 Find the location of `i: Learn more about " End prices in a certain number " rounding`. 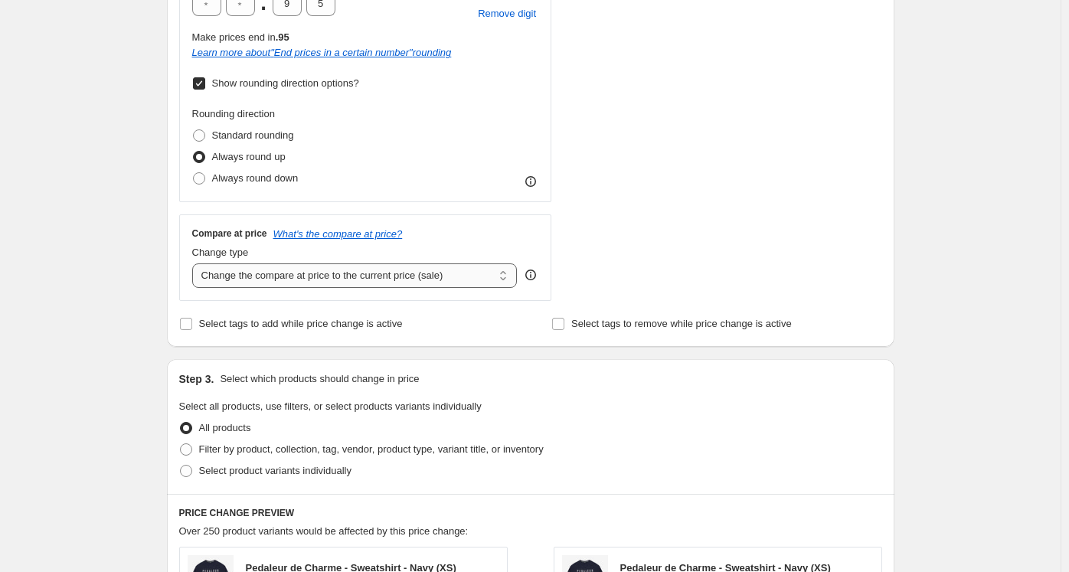

i: Learn more about " End prices in a certain number " rounding is located at coordinates (322, 52).